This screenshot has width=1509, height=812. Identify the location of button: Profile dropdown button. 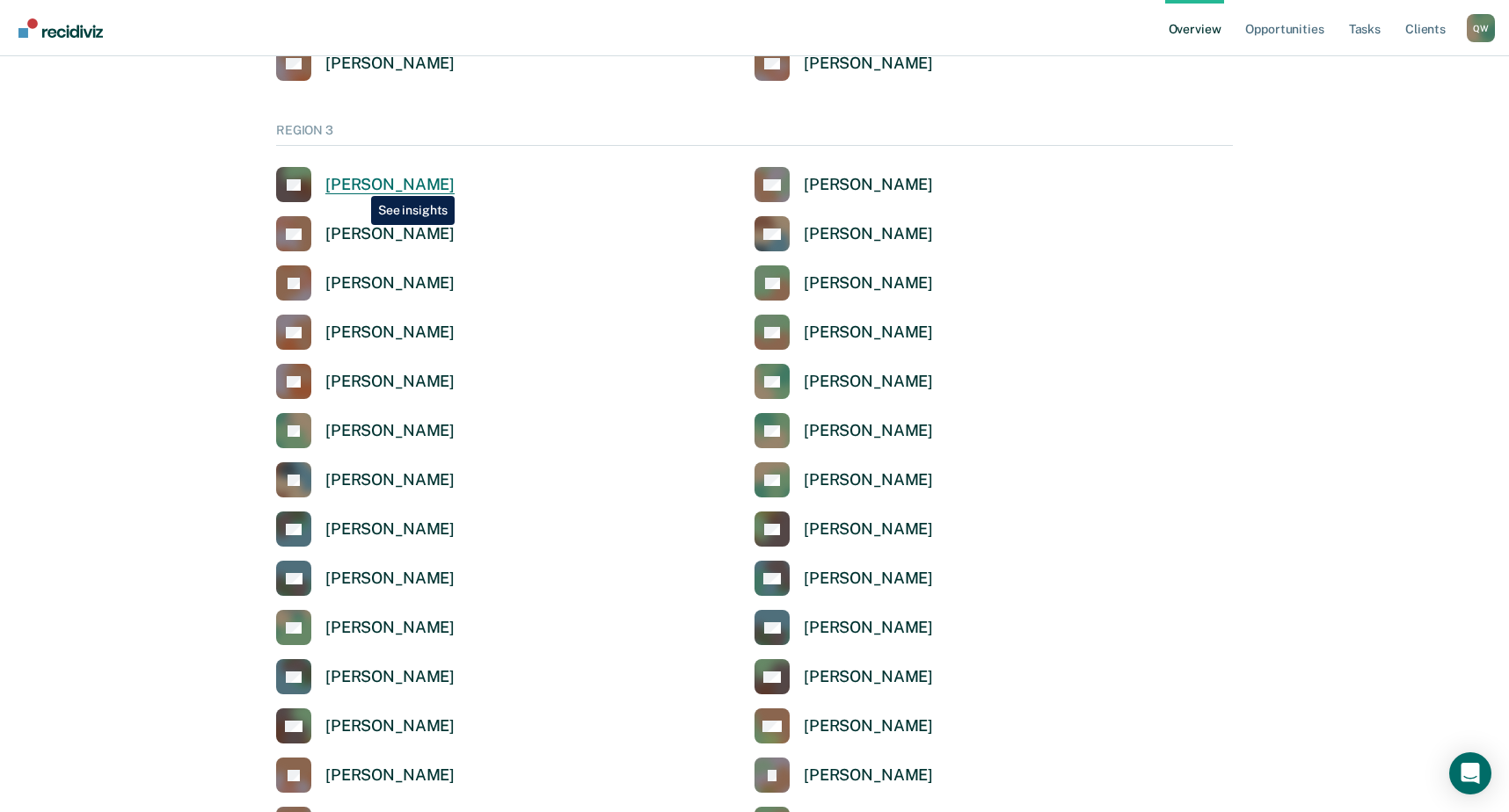
(1480, 28).